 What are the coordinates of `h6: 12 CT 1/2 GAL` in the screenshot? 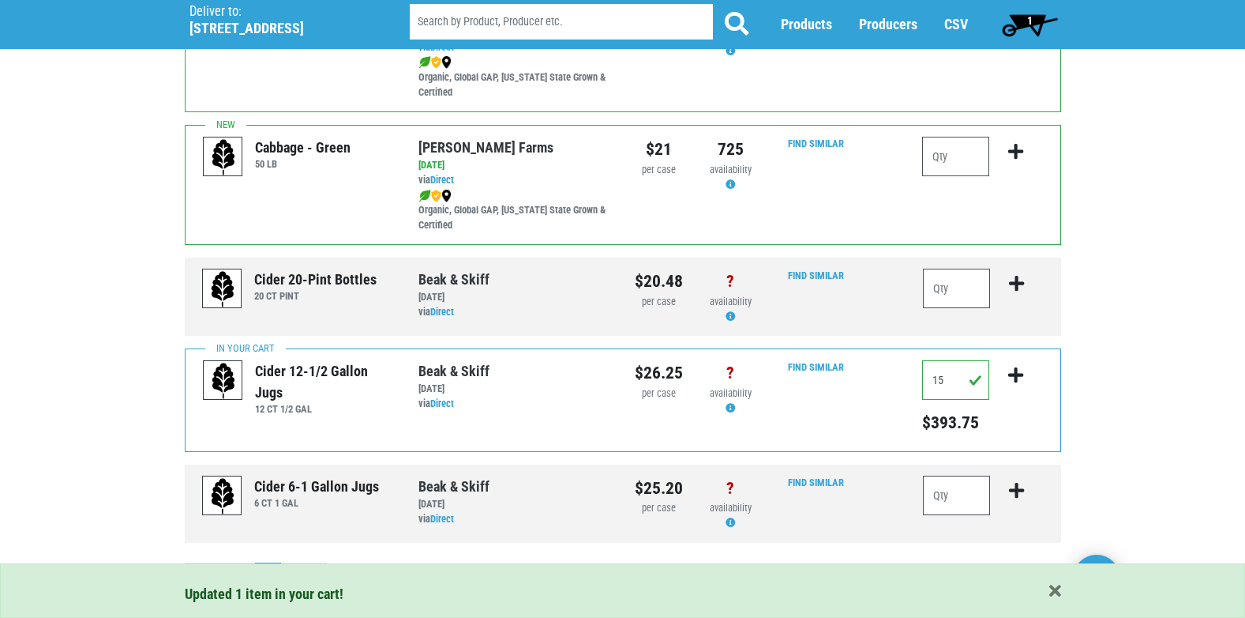 It's located at (325, 408).